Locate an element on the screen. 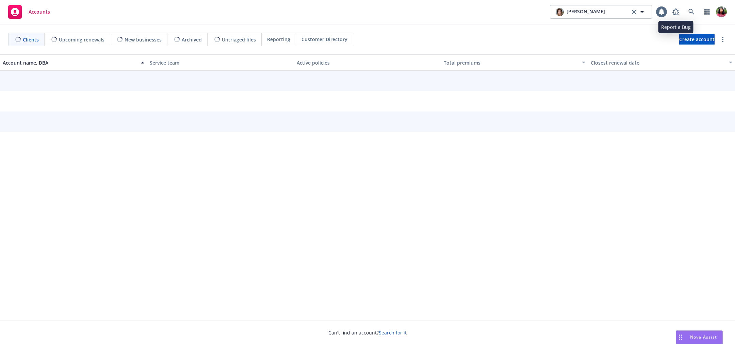  a: Create account is located at coordinates (697, 39).